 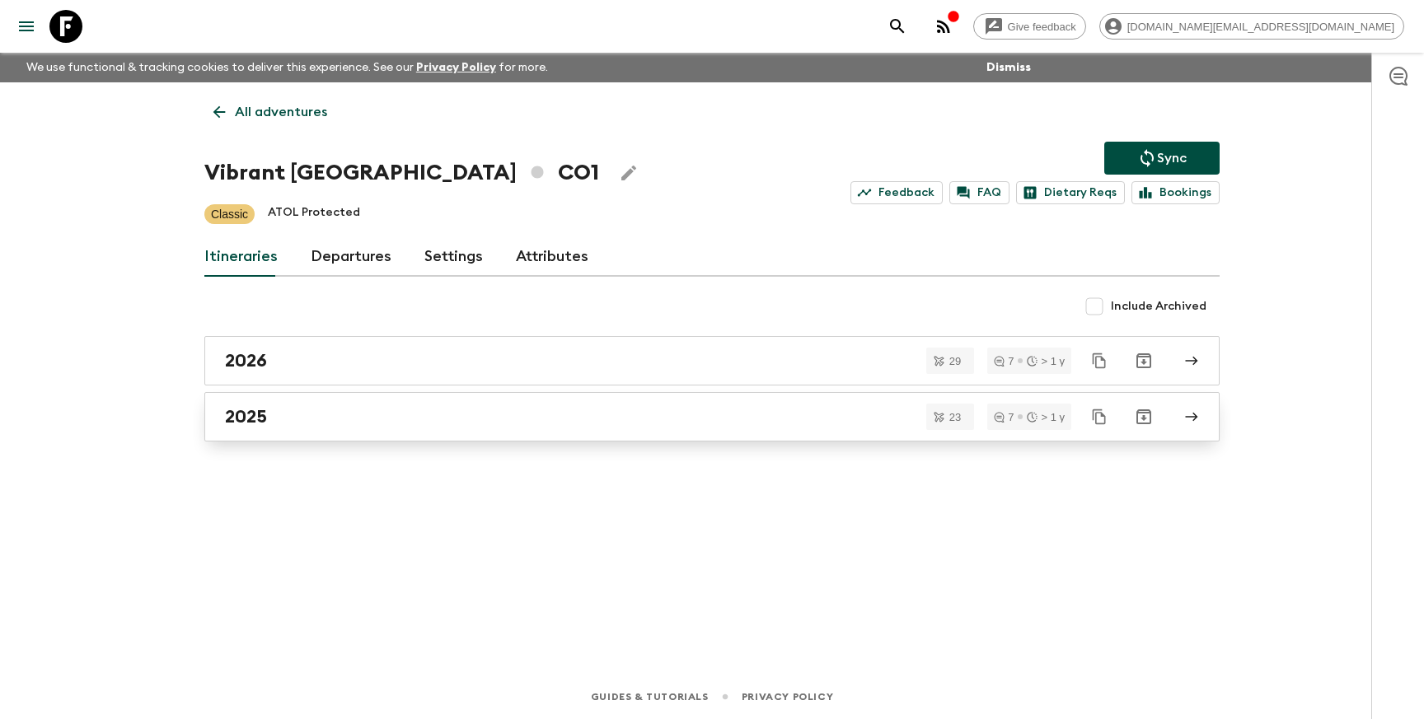 I want to click on span: 29, so click(x=955, y=361).